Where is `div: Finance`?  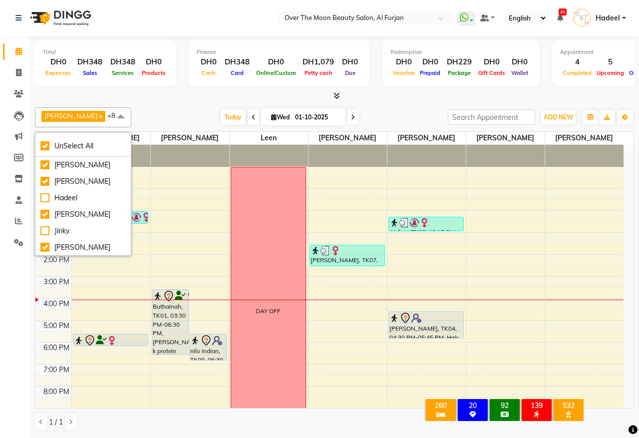
div: Finance is located at coordinates (279, 52).